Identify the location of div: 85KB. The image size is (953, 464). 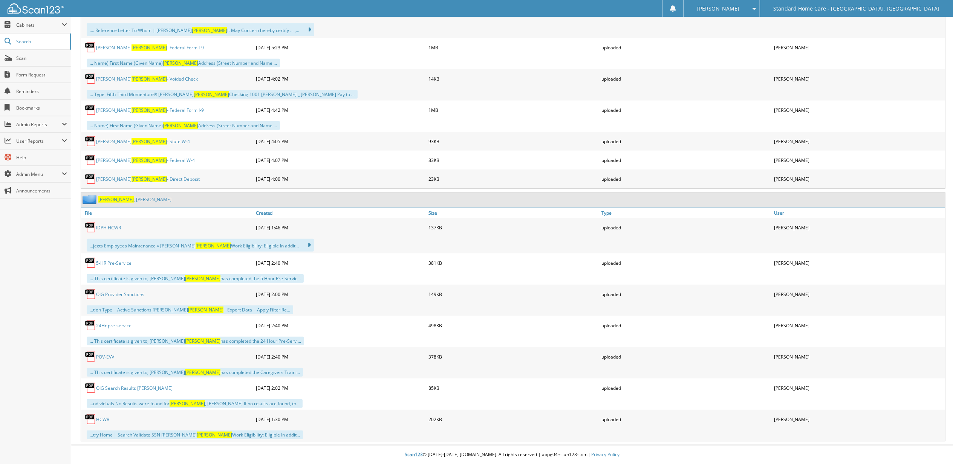
(513, 388).